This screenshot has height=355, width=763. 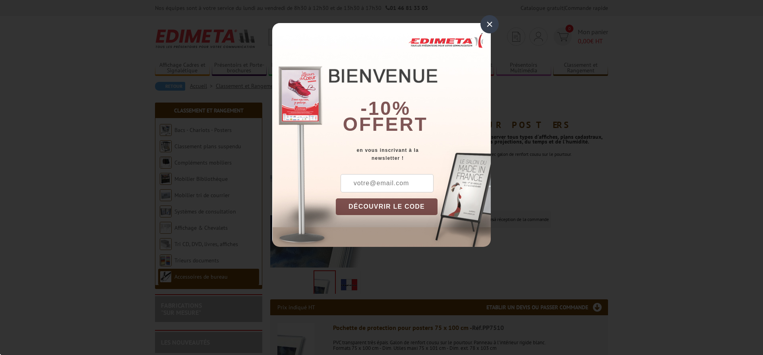 What do you see at coordinates (385, 108) in the screenshot?
I see `b: -10%` at bounding box center [385, 108].